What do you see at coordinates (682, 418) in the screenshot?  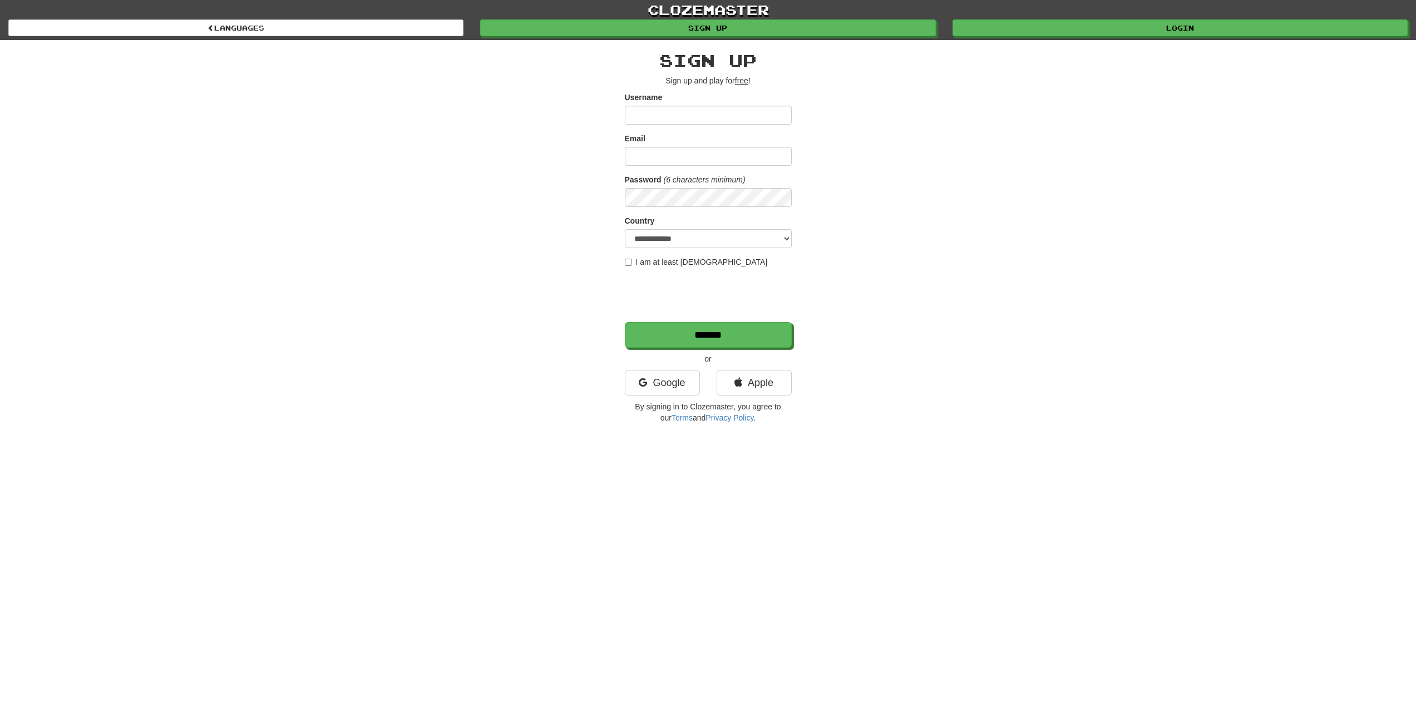 I see `a: Terms` at bounding box center [682, 418].